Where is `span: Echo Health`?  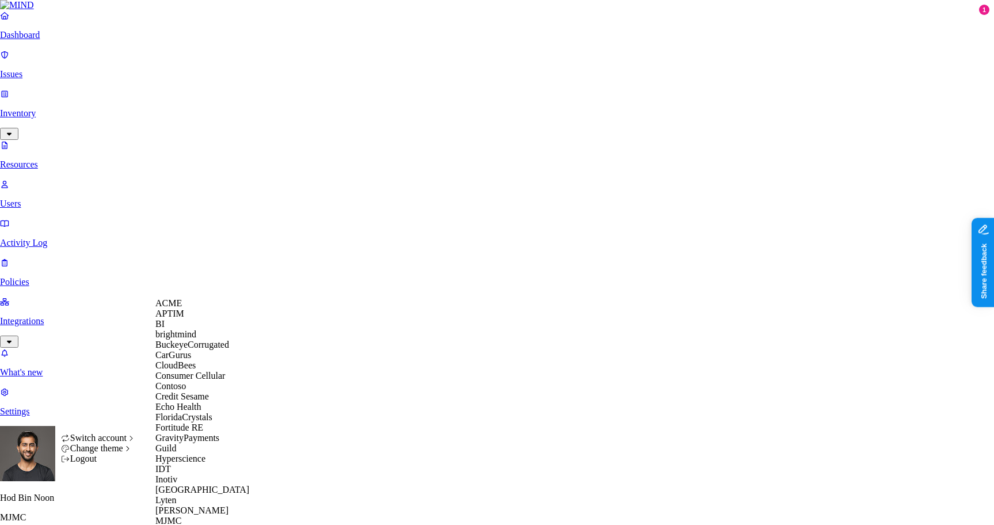 span: Echo Health is located at coordinates (178, 406).